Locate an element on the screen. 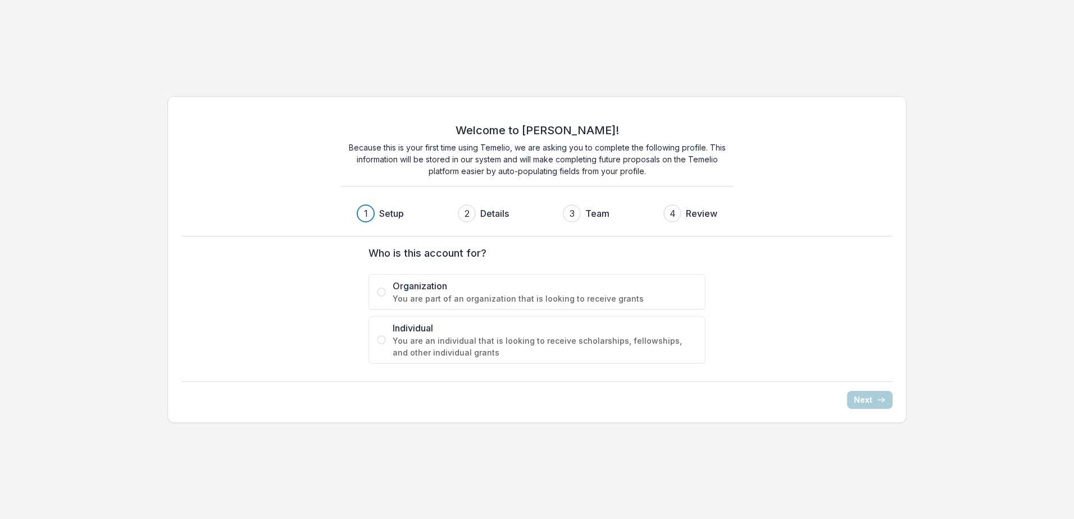 The width and height of the screenshot is (1074, 519). label: Who is this account for? is located at coordinates (534, 253).